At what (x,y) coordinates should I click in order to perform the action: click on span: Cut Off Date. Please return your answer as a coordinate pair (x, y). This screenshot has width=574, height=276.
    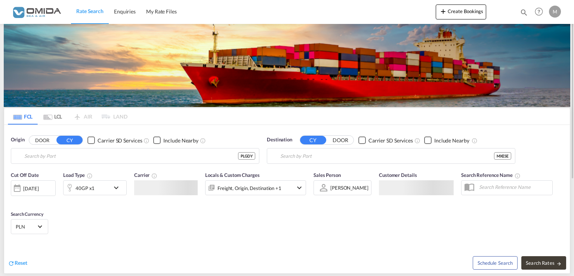
    Looking at the image, I should click on (25, 175).